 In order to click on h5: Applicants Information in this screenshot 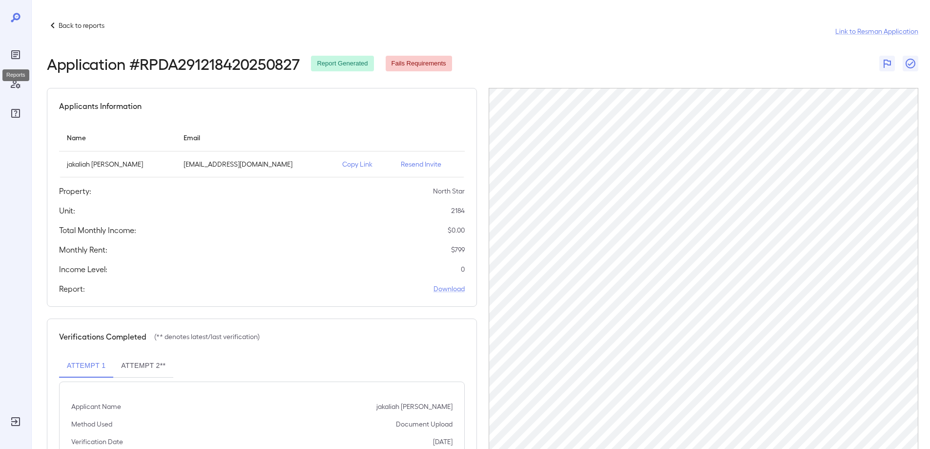, I will do `click(100, 106)`.